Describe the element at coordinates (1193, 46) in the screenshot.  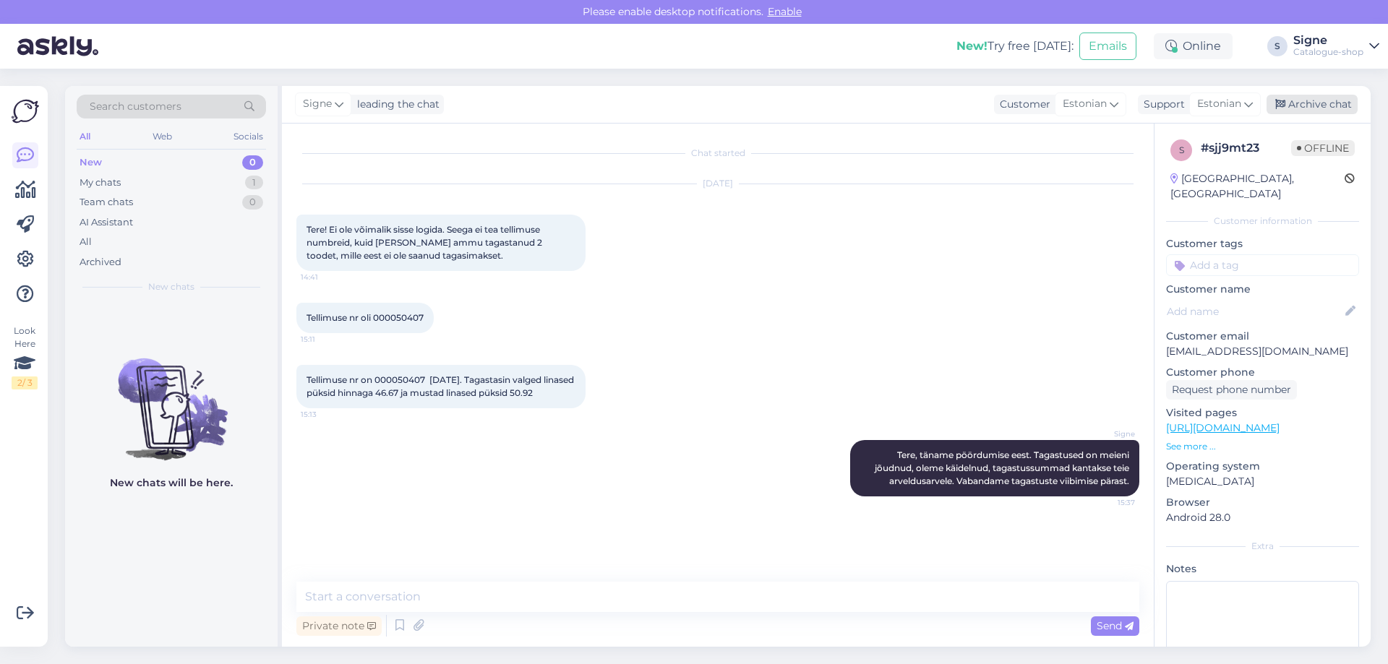
I see `div: Online` at that location.